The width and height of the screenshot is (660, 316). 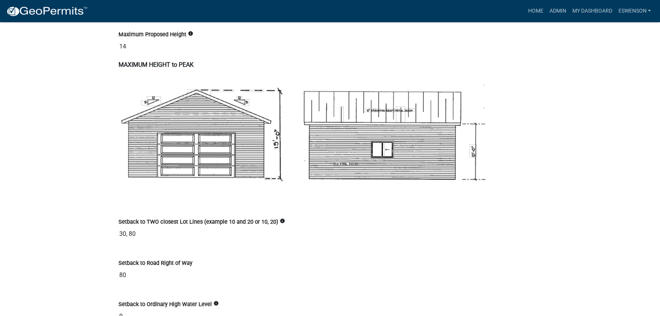 What do you see at coordinates (535, 11) in the screenshot?
I see `a: Home` at bounding box center [535, 11].